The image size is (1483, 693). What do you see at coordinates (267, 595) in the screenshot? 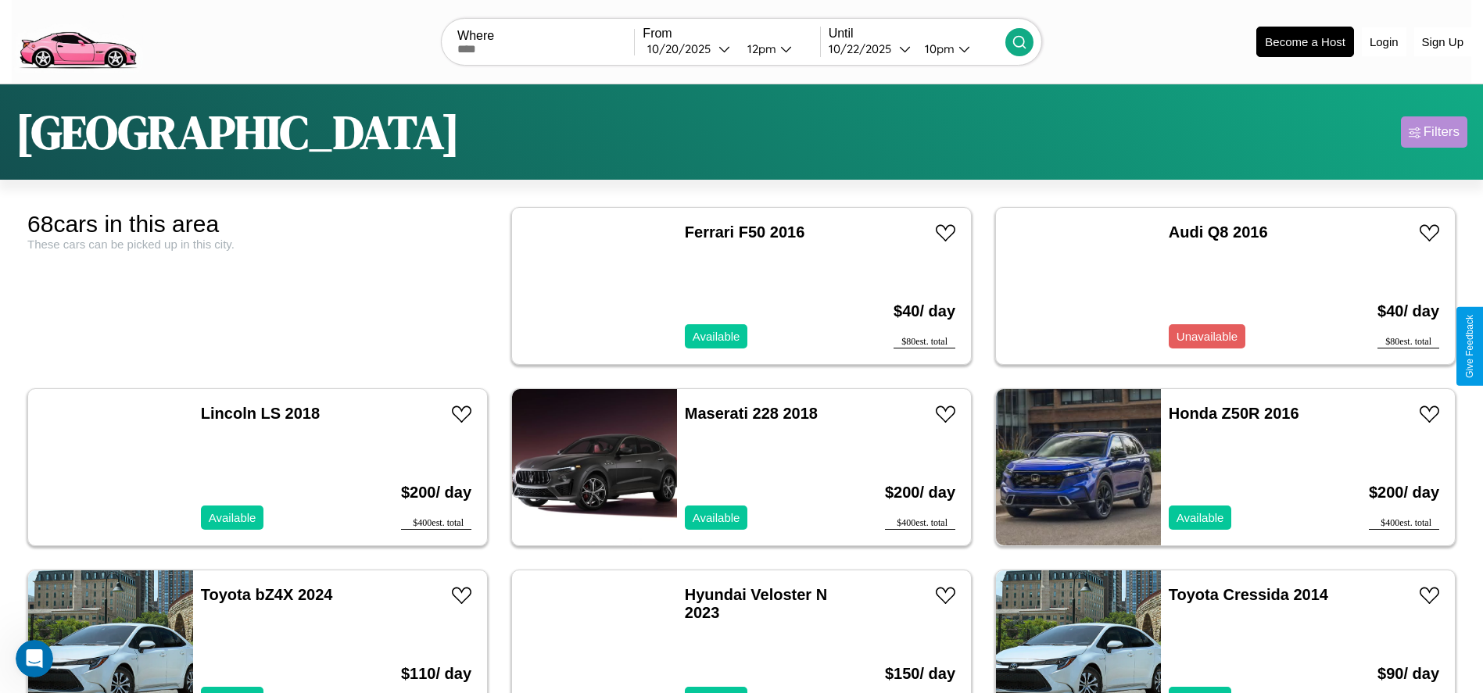
I see `a: Toyota bZ4X 2024` at bounding box center [267, 595].